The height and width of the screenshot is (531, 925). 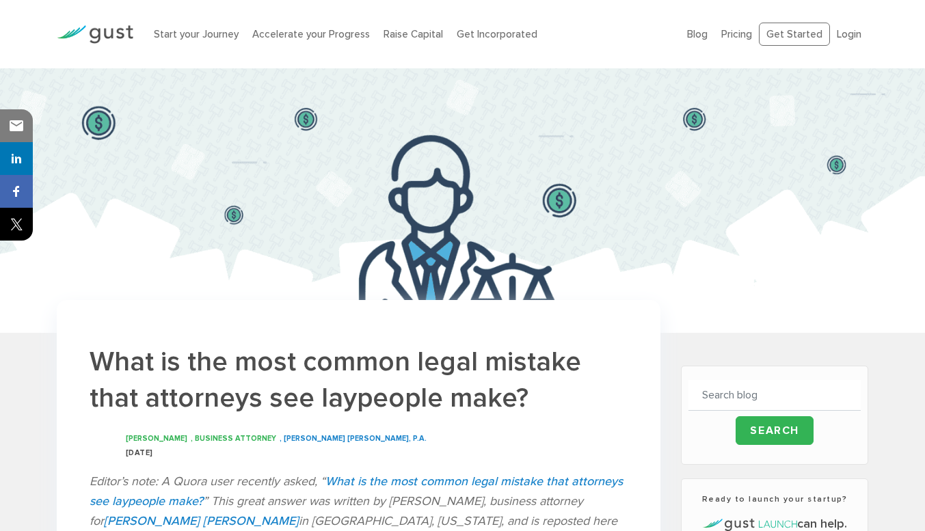 I want to click on input: Search, so click(x=775, y=431).